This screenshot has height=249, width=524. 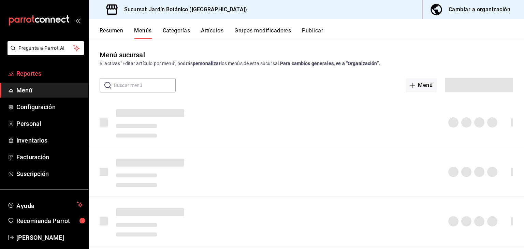 I want to click on span: Ayuda, so click(x=45, y=205).